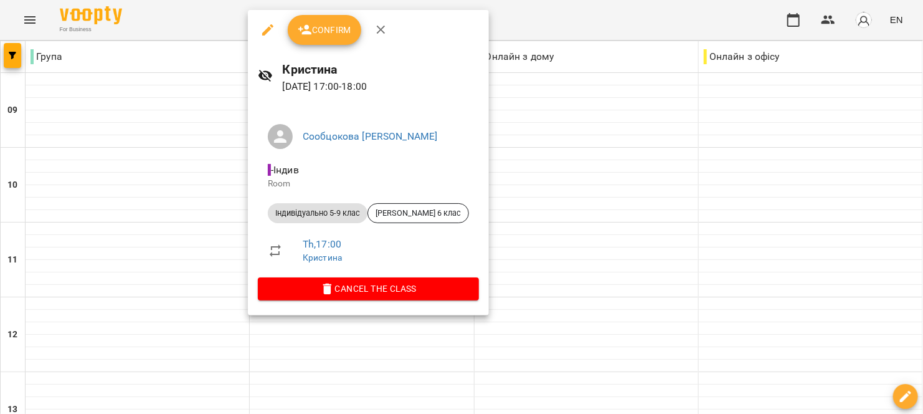  Describe the element at coordinates (285, 169) in the screenshot. I see `span: - Індив` at that location.